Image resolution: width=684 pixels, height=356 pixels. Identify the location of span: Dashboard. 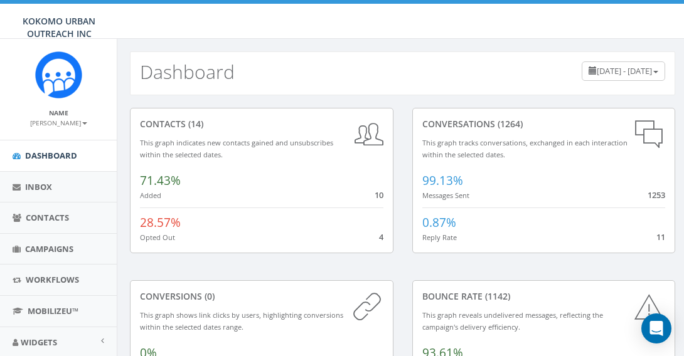
(51, 156).